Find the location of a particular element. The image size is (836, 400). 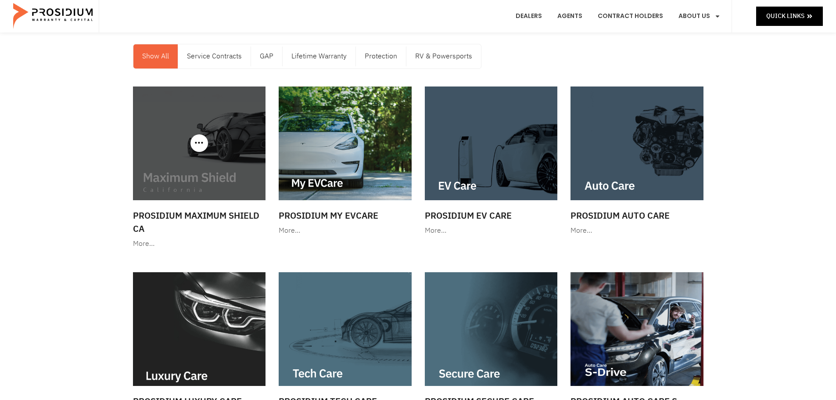

a: Protection is located at coordinates (381, 56).